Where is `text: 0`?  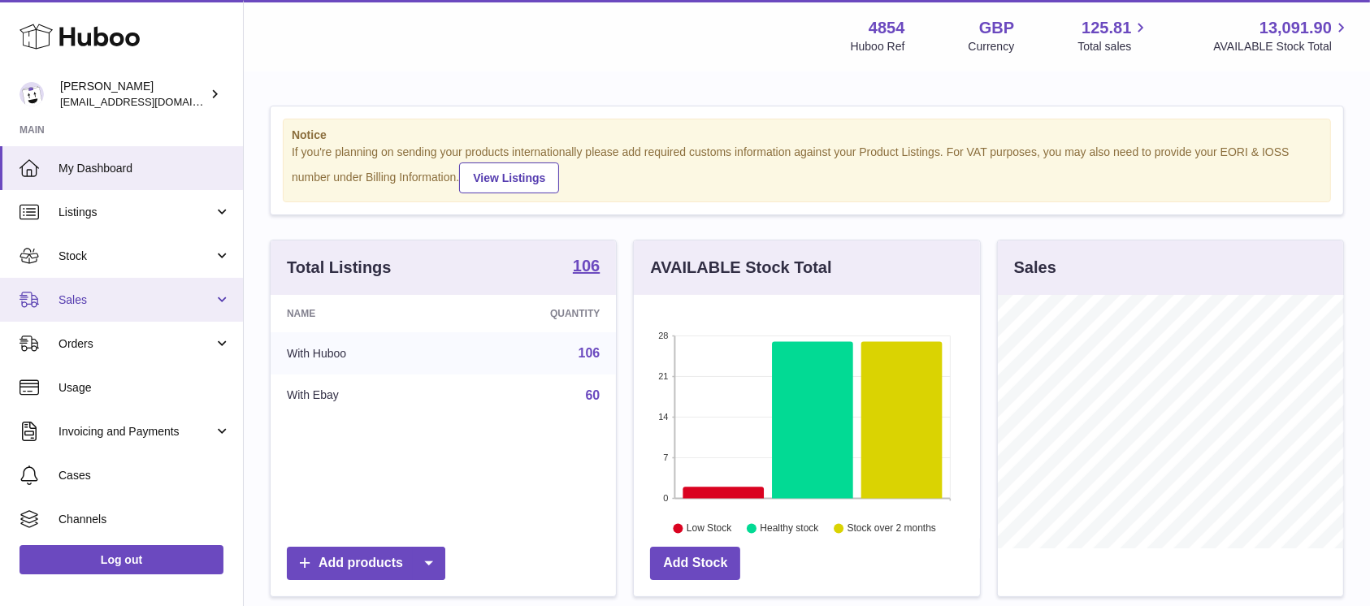 text: 0 is located at coordinates (666, 498).